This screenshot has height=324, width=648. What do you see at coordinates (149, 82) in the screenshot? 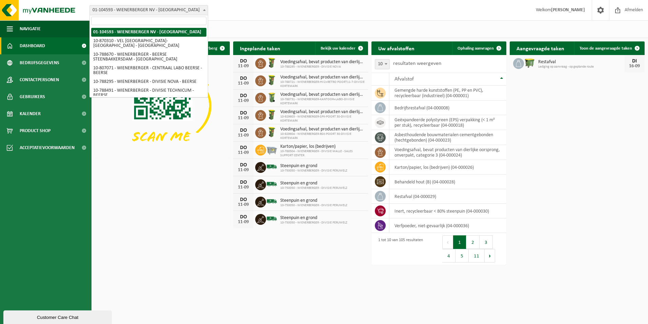
I see `li: 10-788295 - WIENERBERGER - DIVISIE NOVA - BEERSE` at bounding box center [149, 82].